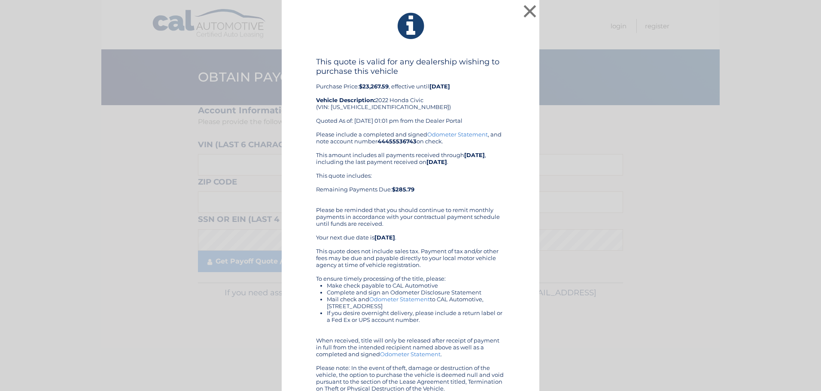 This screenshot has height=391, width=821. What do you see at coordinates (397, 141) in the screenshot?
I see `b: 44455536743` at bounding box center [397, 141].